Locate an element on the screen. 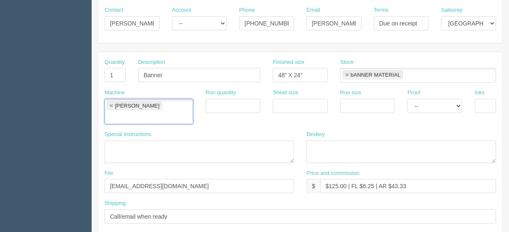 This screenshot has height=232, width=509. label: Special instructions is located at coordinates (128, 134).